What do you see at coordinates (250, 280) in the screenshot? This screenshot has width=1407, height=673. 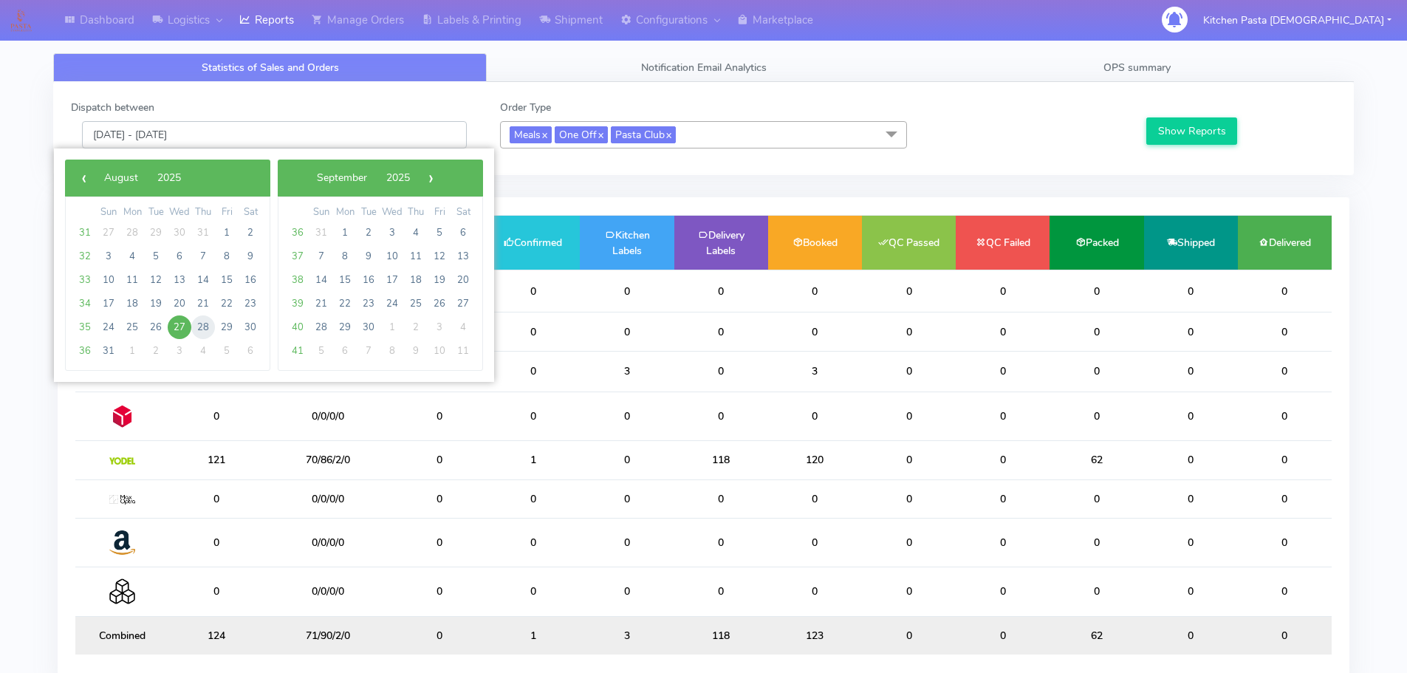 I see `span: 16` at bounding box center [250, 280].